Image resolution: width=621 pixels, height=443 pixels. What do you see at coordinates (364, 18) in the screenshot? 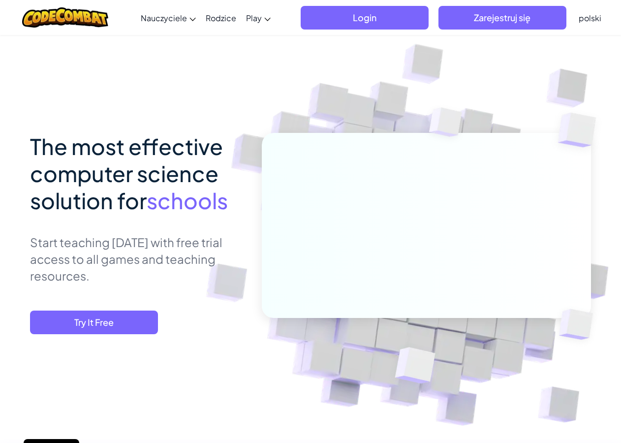
I see `button: Login` at bounding box center [364, 18].